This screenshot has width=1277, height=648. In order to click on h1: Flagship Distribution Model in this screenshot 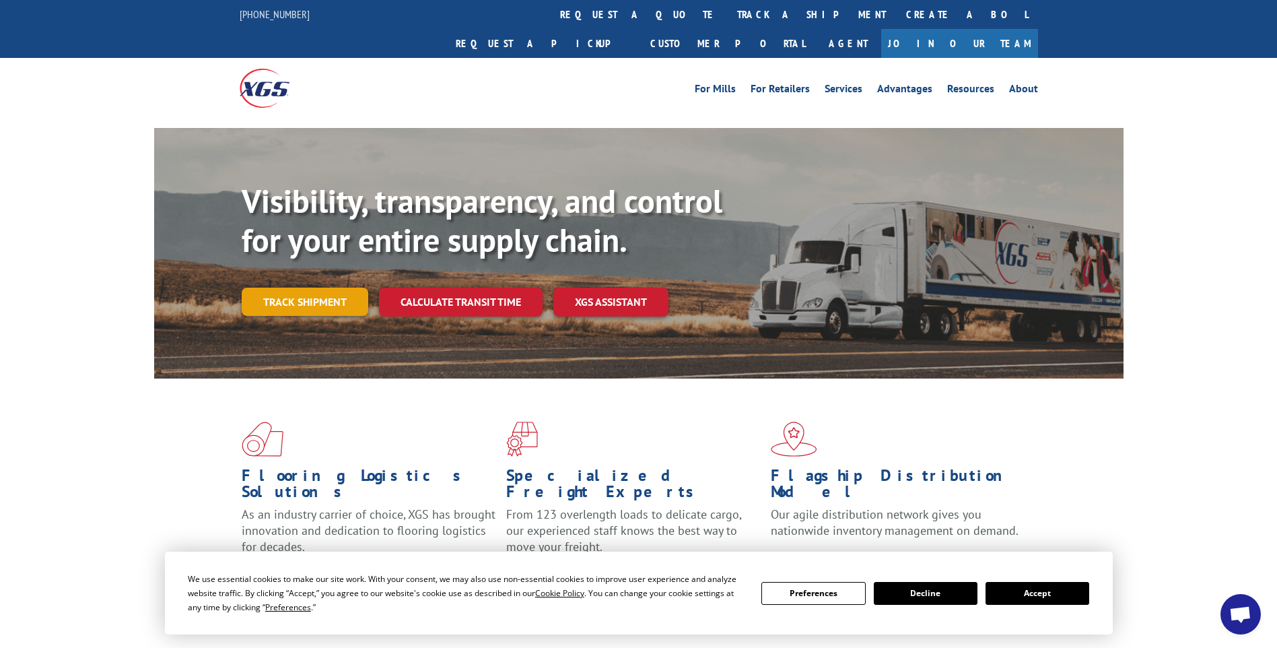, I will do `click(898, 487)`.